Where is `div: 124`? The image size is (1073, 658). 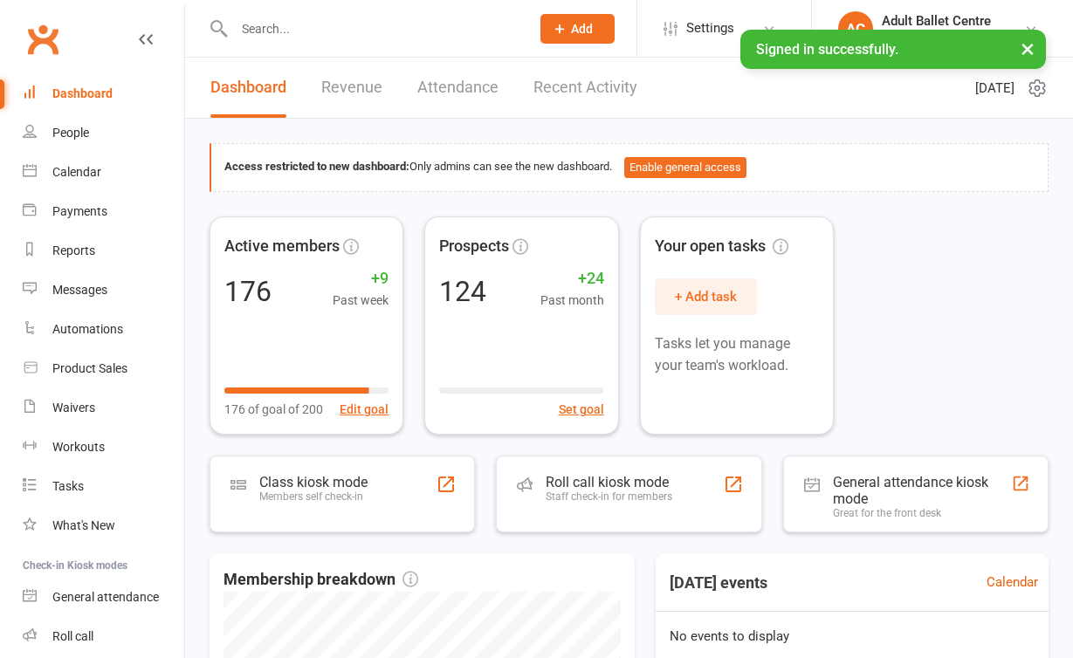 div: 124 is located at coordinates (463, 292).